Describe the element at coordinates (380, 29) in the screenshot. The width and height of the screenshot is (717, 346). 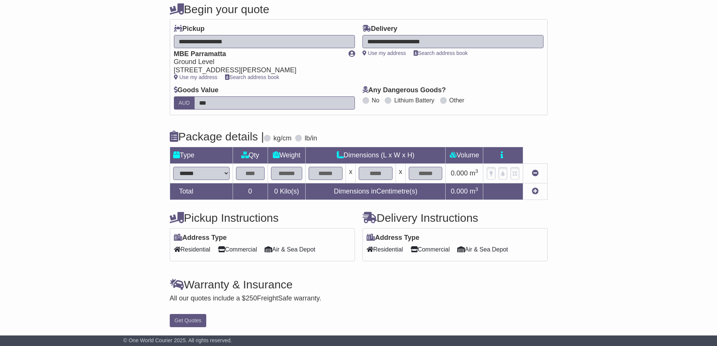
I see `label: Delivery` at that location.